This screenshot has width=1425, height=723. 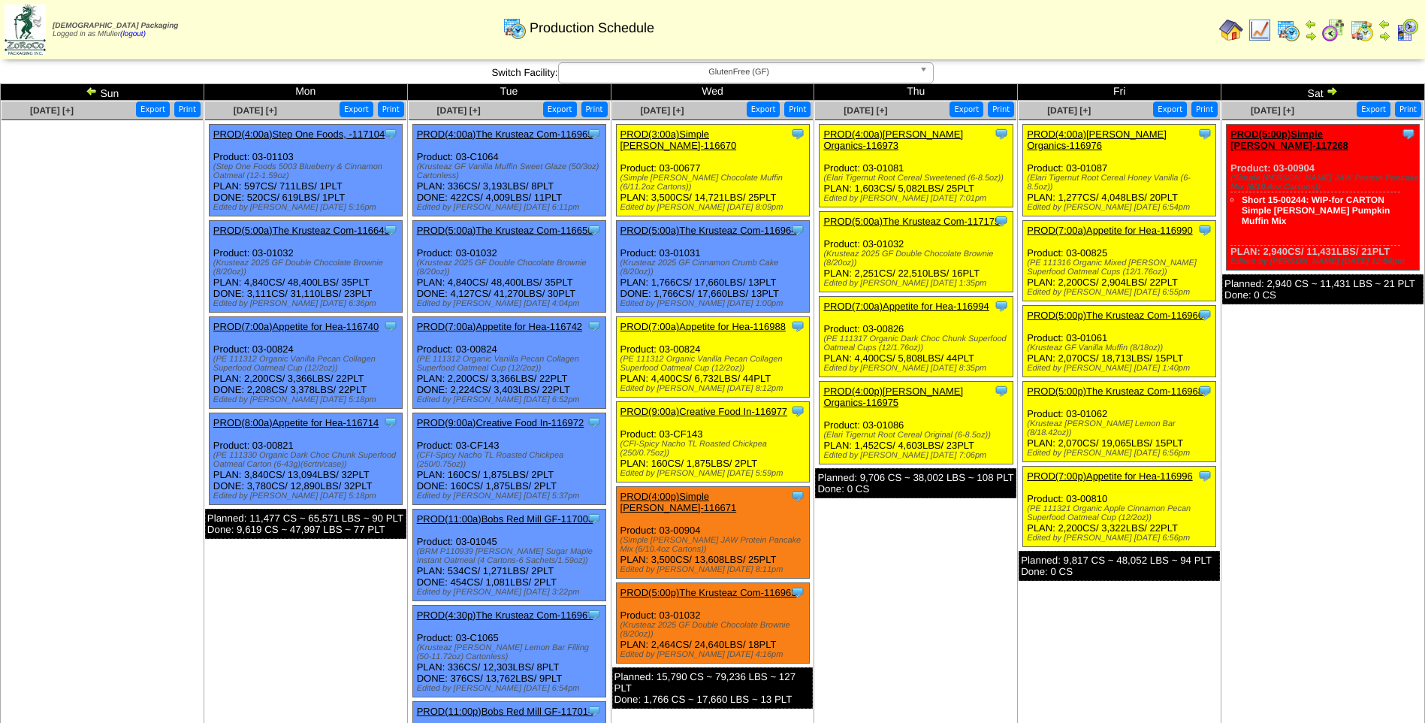 I want to click on img: calendarblend.gif, so click(x=1334, y=30).